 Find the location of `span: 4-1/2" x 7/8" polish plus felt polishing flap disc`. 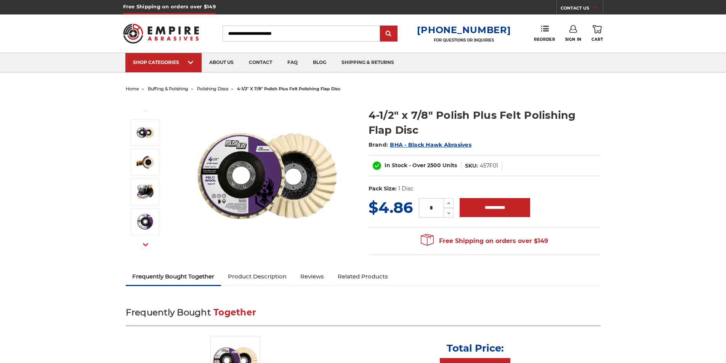

span: 4-1/2" x 7/8" polish plus felt polishing flap disc is located at coordinates (289, 89).